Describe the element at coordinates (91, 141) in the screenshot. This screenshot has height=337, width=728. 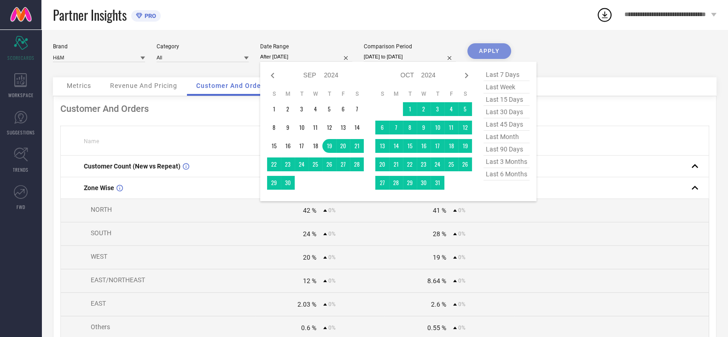
I see `span: Name` at that location.